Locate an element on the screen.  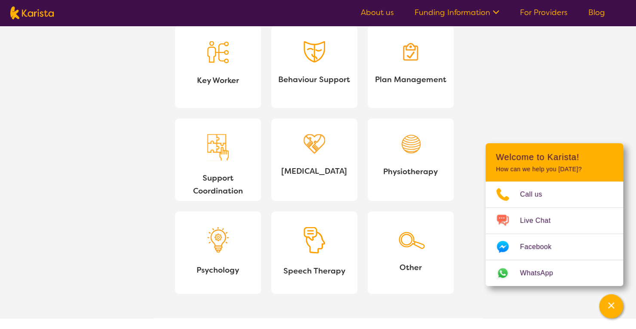
img: Occupational Therapy icon is located at coordinates (314, 144).